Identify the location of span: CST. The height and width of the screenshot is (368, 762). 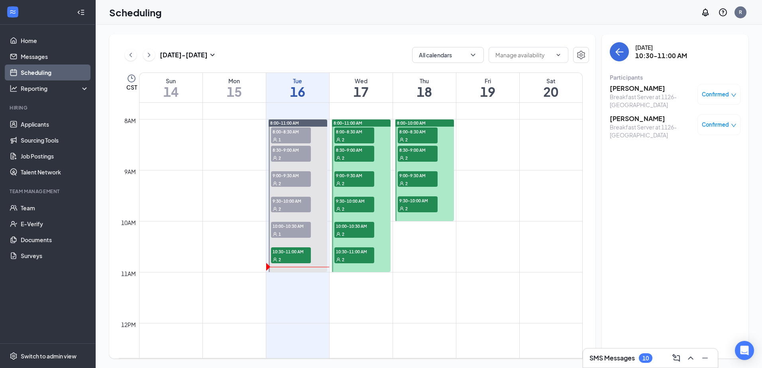
(132, 87).